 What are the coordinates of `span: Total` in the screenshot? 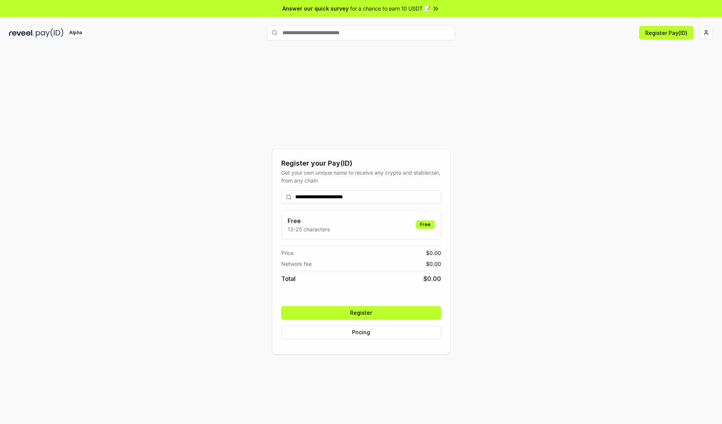 It's located at (288, 279).